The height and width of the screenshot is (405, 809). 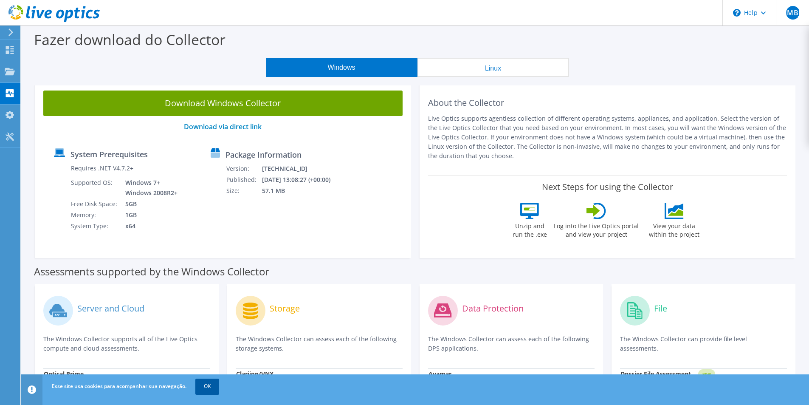 What do you see at coordinates (109, 154) in the screenshot?
I see `label: System Prerequisites` at bounding box center [109, 154].